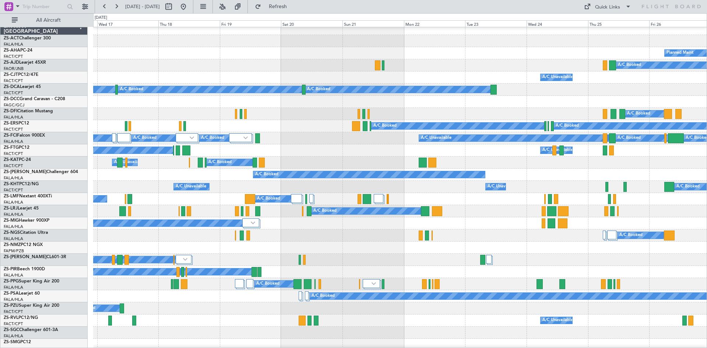 The width and height of the screenshot is (707, 348). What do you see at coordinates (43, 7) in the screenshot?
I see `input: Trip Number` at bounding box center [43, 7].